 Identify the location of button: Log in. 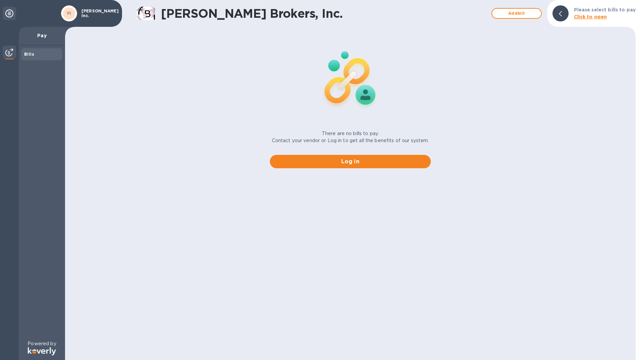
(350, 162).